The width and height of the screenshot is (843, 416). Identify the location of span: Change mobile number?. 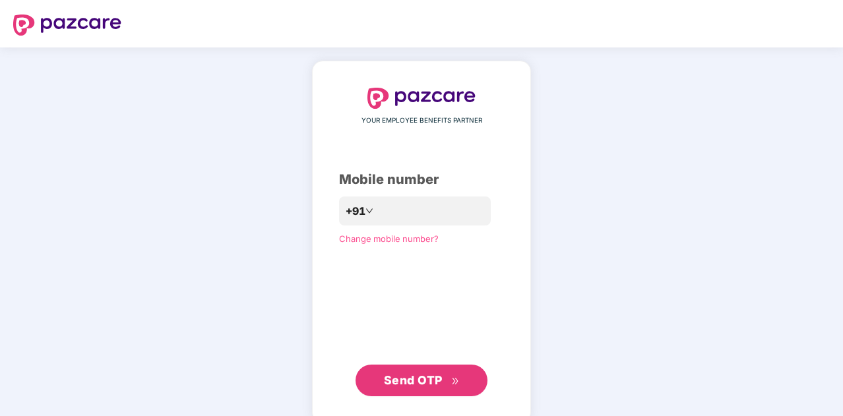
(389, 239).